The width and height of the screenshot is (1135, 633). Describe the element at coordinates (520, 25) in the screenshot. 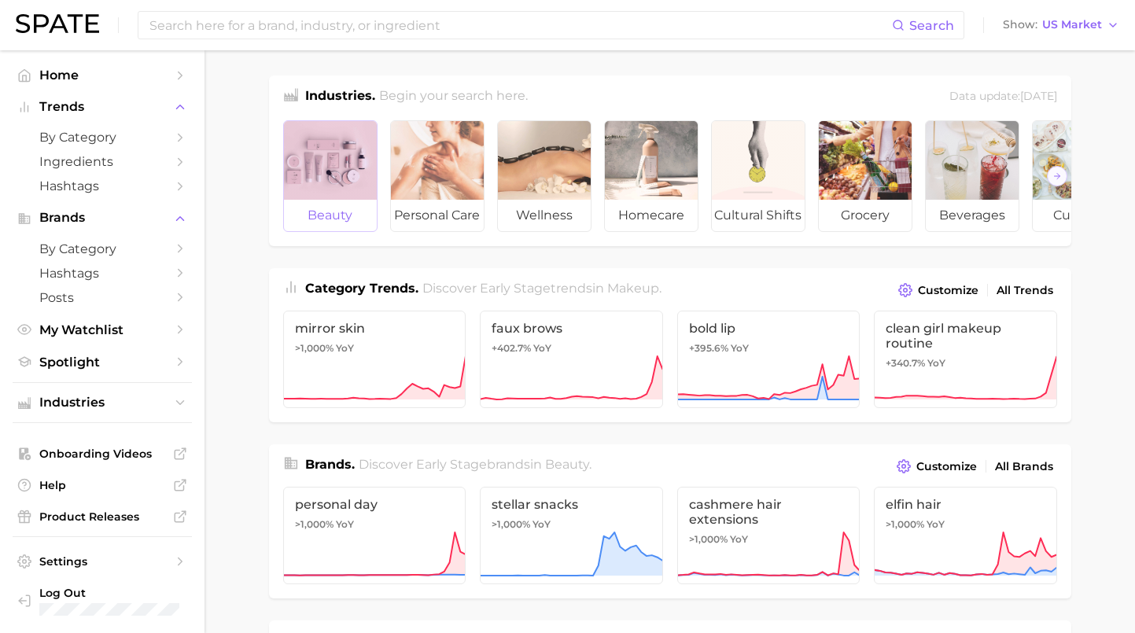

I see `input: Search here for a brand, industry, or ingredient` at that location.